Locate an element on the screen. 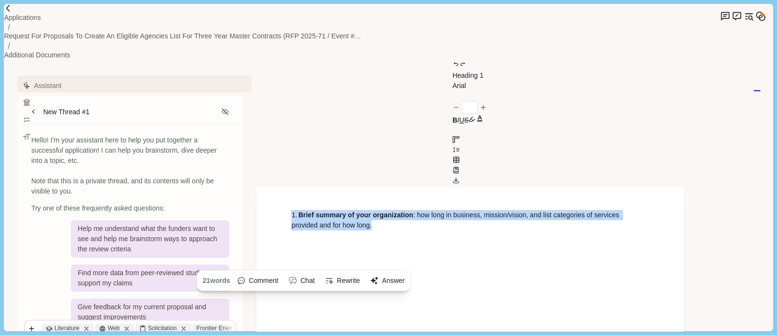  a: Applications is located at coordinates (22, 17).